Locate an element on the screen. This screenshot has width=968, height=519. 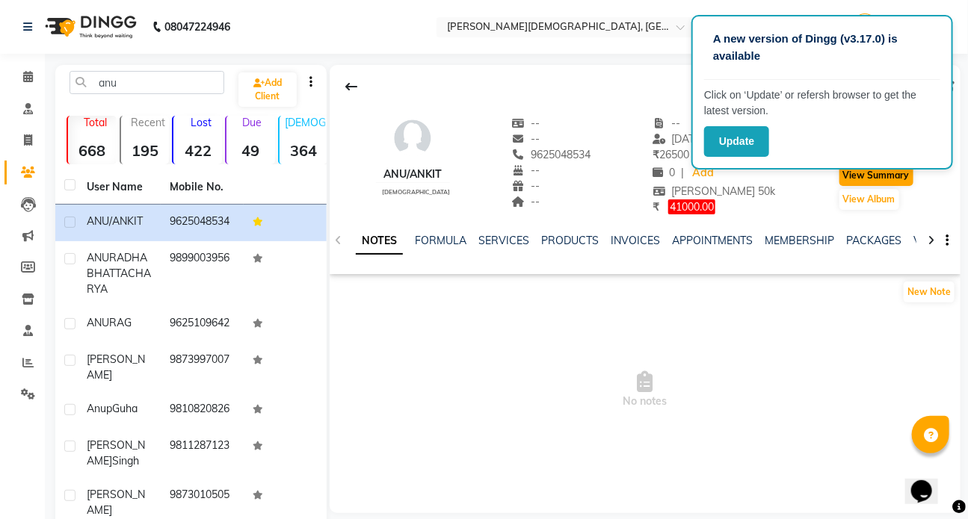
strong: 195 is located at coordinates (145, 150).